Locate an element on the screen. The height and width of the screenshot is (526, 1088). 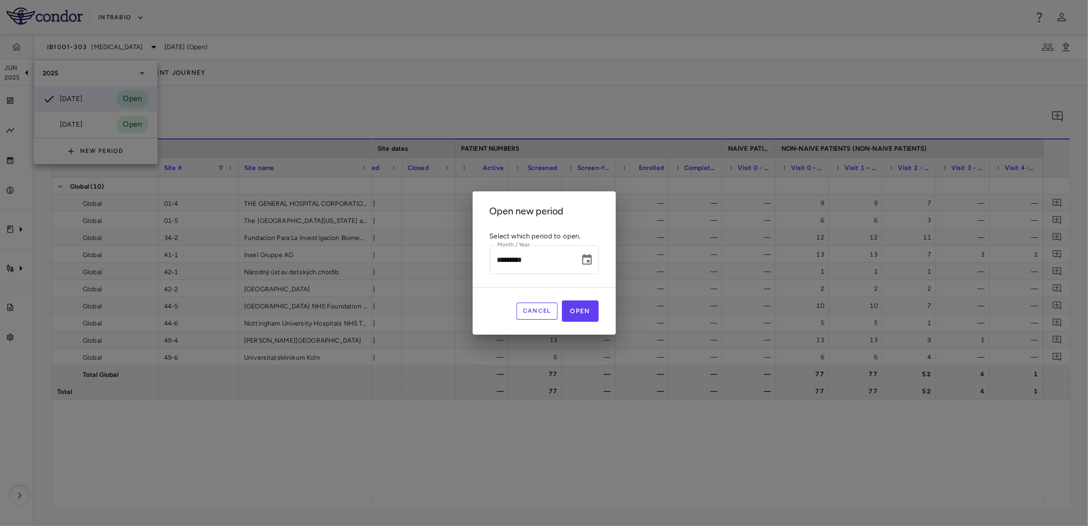
label: Month / Year is located at coordinates (513, 245).